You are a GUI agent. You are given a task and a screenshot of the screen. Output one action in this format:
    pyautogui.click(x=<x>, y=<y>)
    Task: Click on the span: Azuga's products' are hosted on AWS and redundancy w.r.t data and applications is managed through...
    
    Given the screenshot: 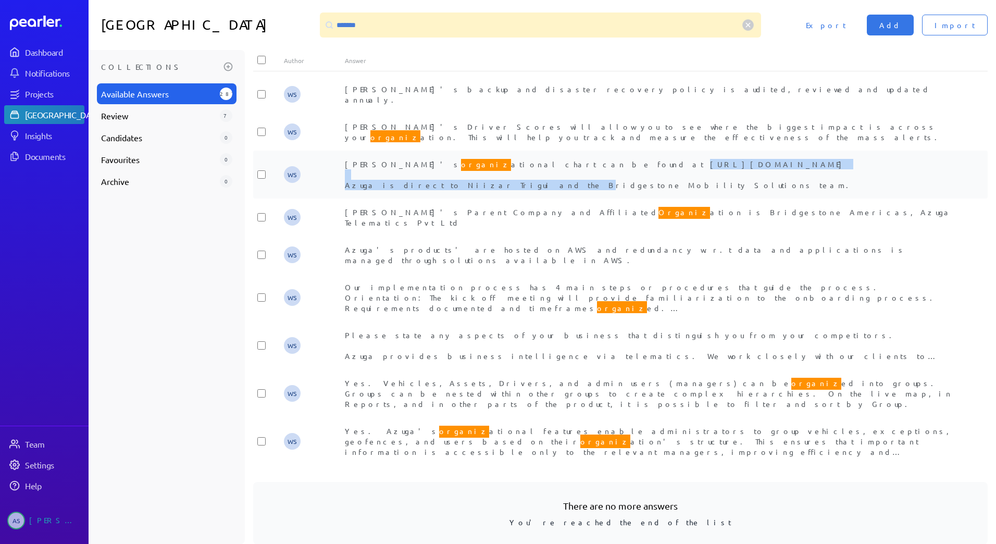 What is the action you would take?
    pyautogui.click(x=625, y=255)
    